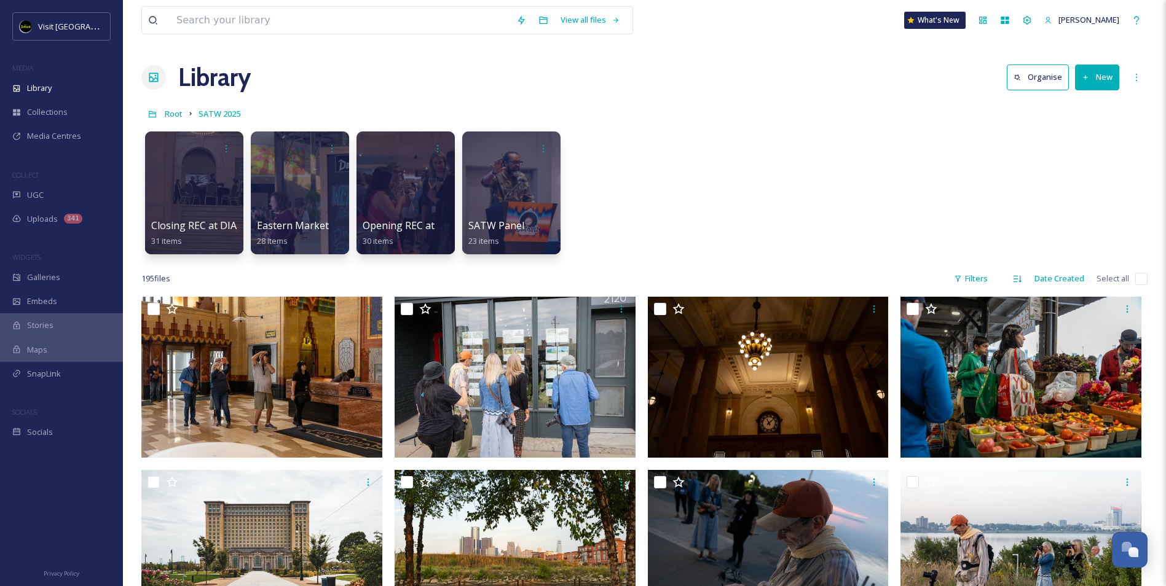 Image resolution: width=1166 pixels, height=586 pixels. What do you see at coordinates (42, 301) in the screenshot?
I see `span: Embeds` at bounding box center [42, 301].